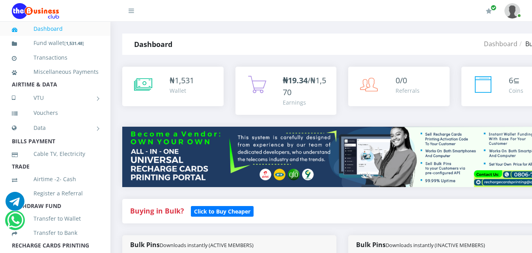 The height and width of the screenshot is (253, 532). What do you see at coordinates (512, 11) in the screenshot?
I see `img: User` at bounding box center [512, 11].